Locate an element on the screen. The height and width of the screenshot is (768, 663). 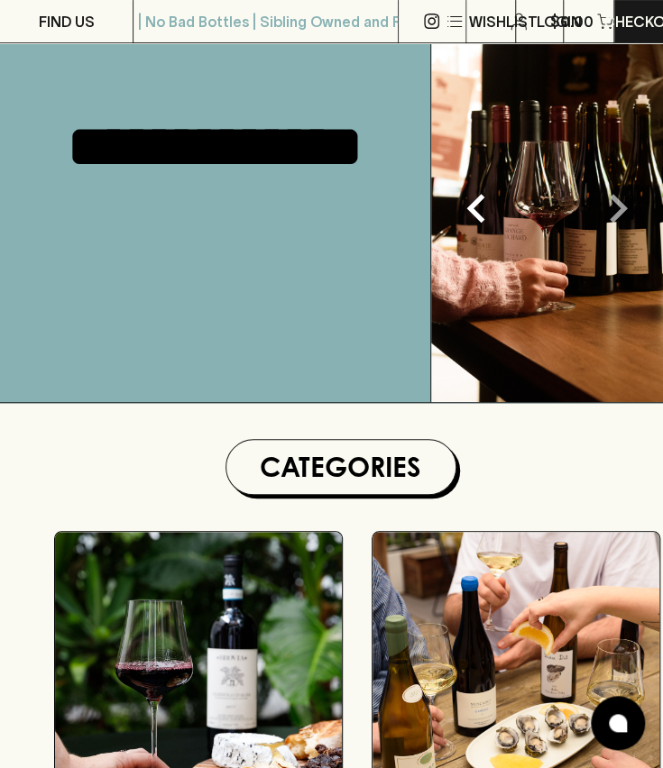
p: $0.00 is located at coordinates (572, 22).